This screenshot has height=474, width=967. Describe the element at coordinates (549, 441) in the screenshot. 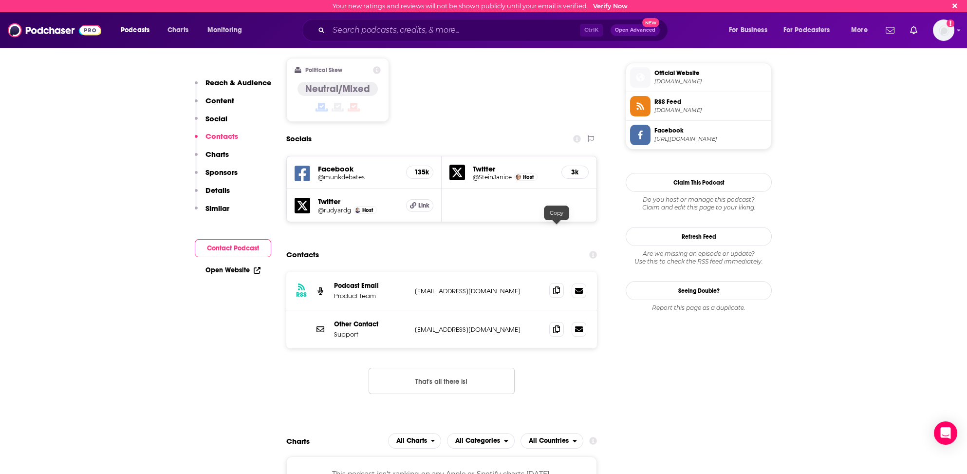

I see `span: All Countries` at that location.